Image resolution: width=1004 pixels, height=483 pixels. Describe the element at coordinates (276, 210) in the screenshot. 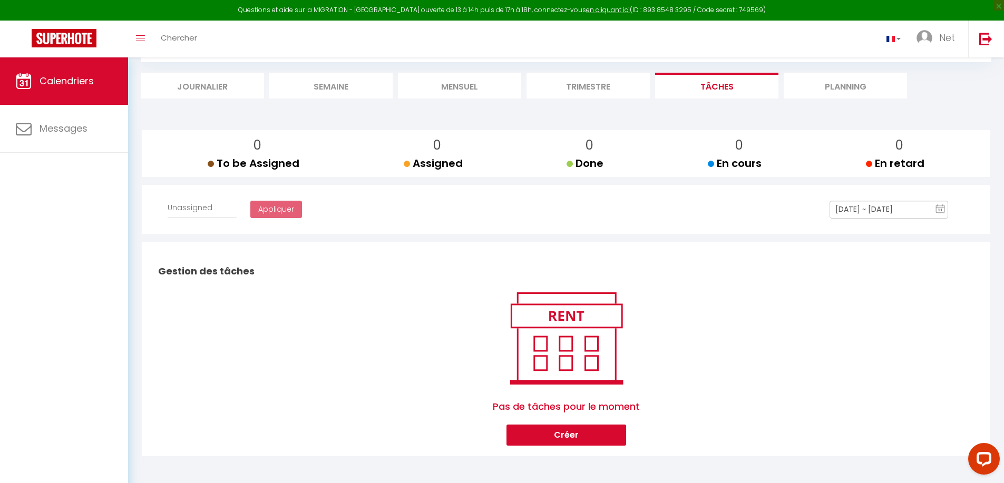

I see `button: Appliquer` at that location.